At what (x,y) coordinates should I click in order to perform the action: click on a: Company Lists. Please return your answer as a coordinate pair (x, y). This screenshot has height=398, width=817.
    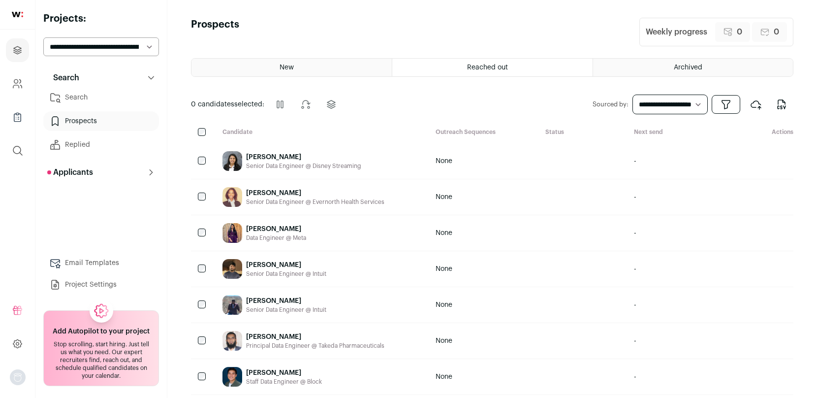
    Looking at the image, I should click on (17, 117).